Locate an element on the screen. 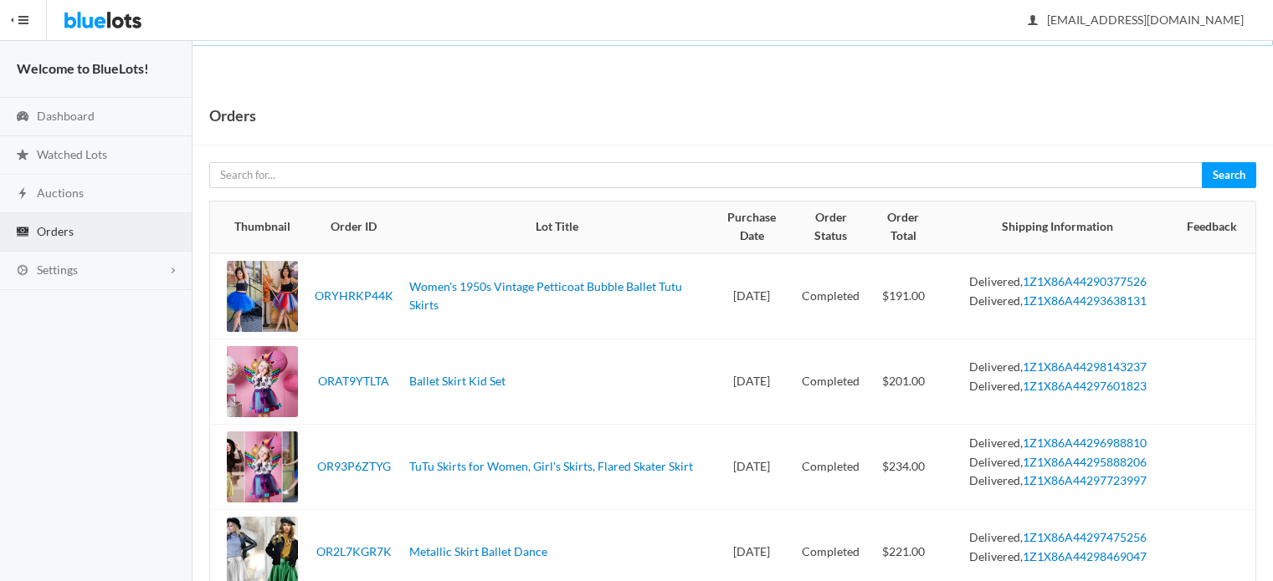 Image resolution: width=1273 pixels, height=581 pixels. span: Settings is located at coordinates (57, 269).